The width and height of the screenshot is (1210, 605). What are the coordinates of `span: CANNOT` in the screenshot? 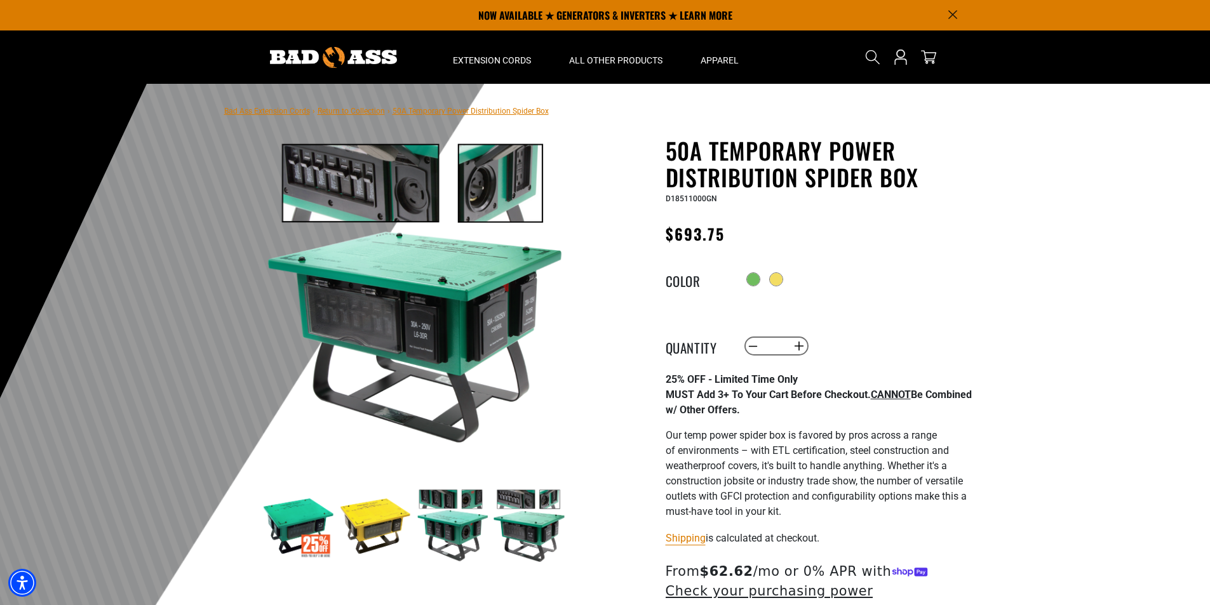 It's located at (890, 394).